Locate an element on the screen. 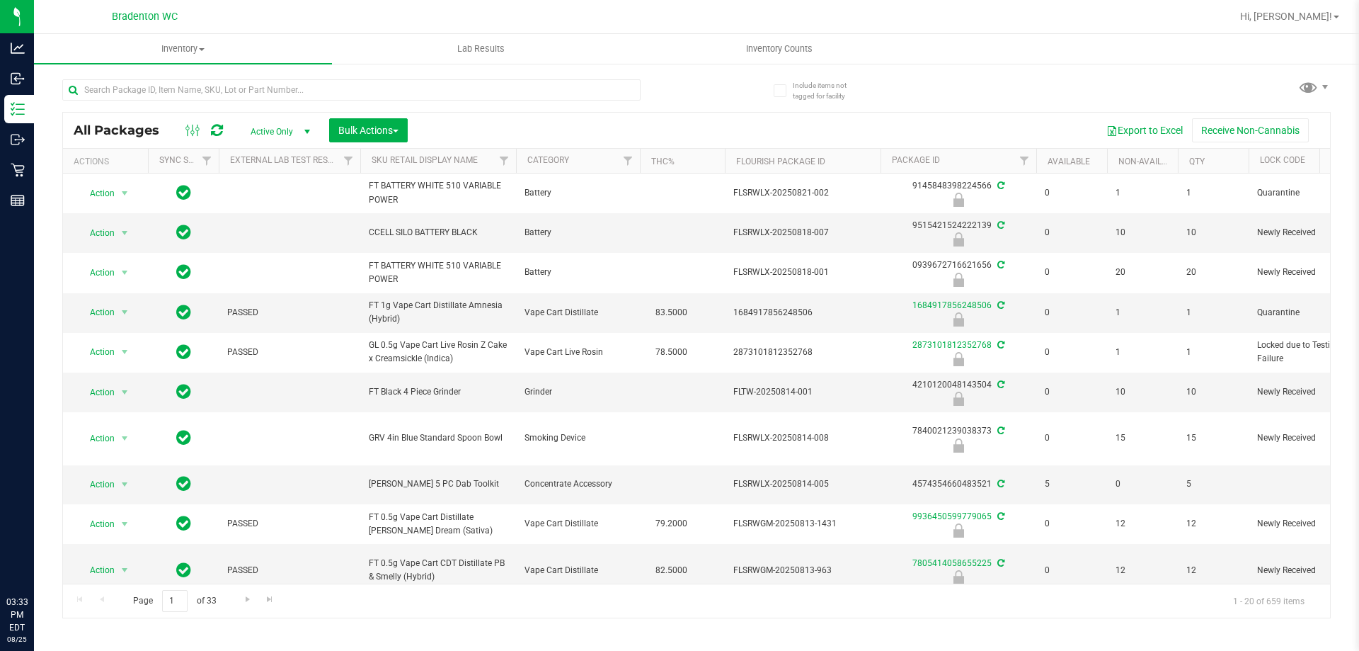 Image resolution: width=1359 pixels, height=651 pixels. div: 7840021239038373 is located at coordinates (959, 438).